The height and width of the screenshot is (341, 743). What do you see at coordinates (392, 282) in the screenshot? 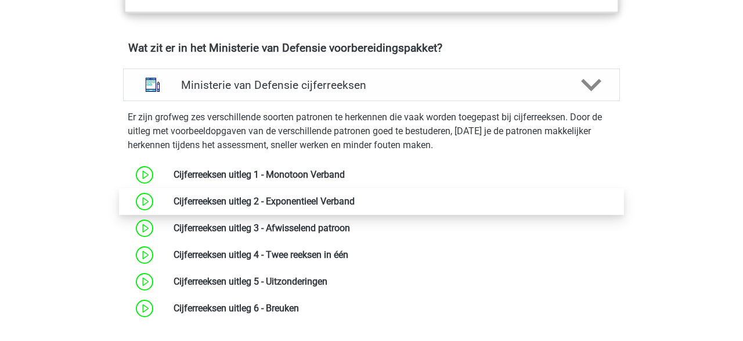
I see `div: Cijferreeksen uitleg 5 - Uitzonderingen` at bounding box center [392, 282].